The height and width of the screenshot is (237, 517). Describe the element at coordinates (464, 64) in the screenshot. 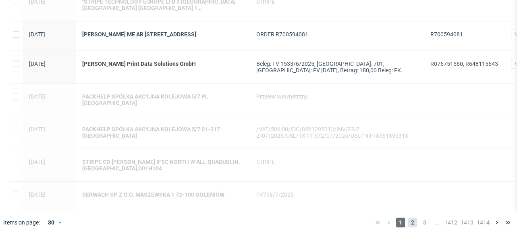

I see `span: R076751560, R648115643` at that location.